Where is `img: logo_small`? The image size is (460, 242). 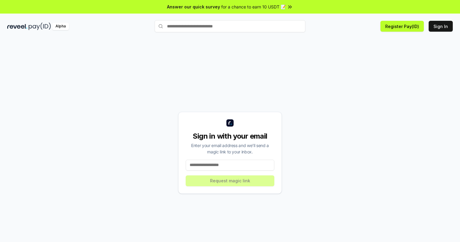 img: logo_small is located at coordinates (230, 123).